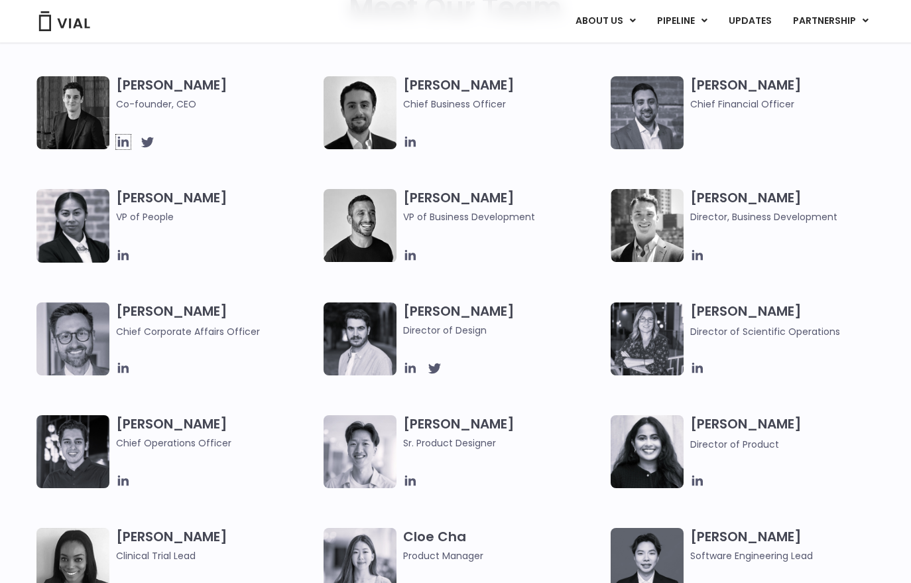 The image size is (911, 583). Describe the element at coordinates (188, 332) in the screenshot. I see `span: Chief Corporate Affairs Officer` at that location.